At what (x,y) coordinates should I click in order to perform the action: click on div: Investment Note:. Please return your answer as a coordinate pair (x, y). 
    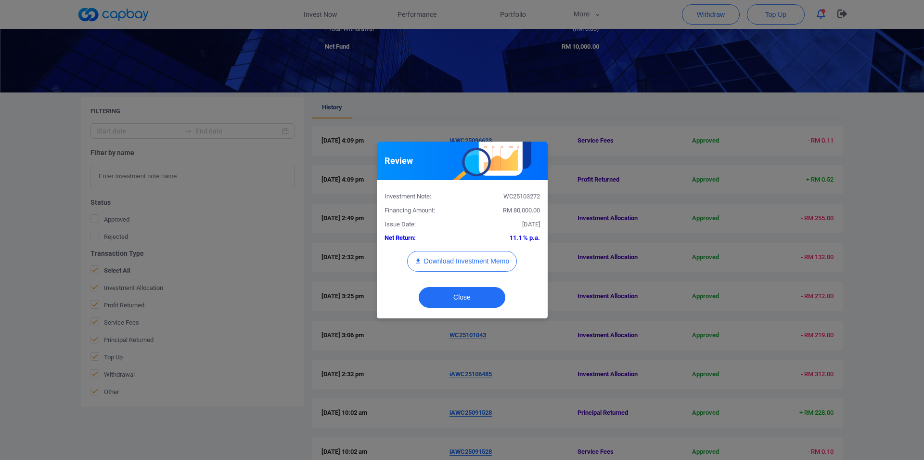
    Looking at the image, I should click on (420, 196).